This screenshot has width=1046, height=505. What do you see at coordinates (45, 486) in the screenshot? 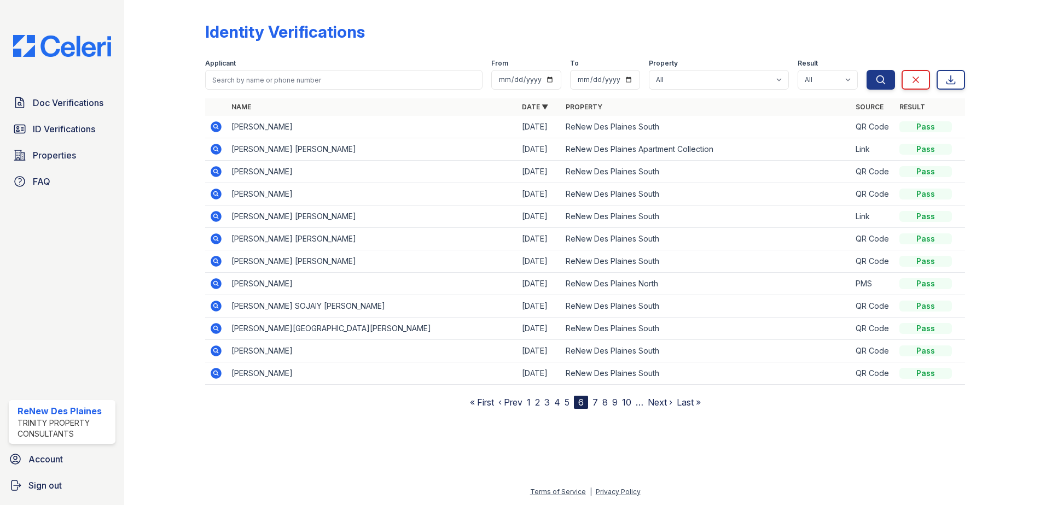
I see `span: Sign out` at bounding box center [45, 486].